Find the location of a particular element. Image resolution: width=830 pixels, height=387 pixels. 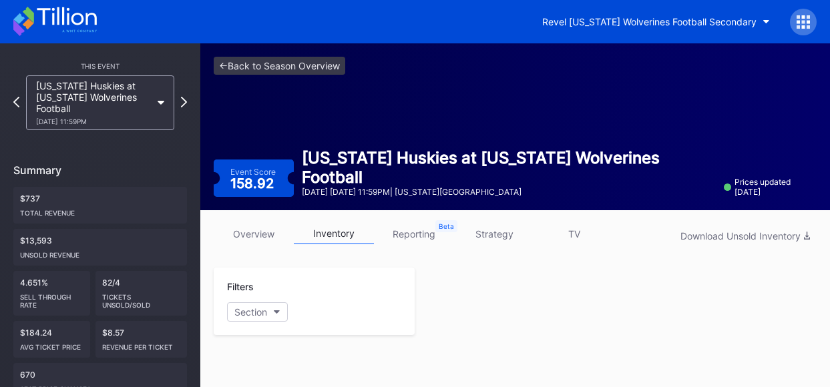

div: Unsold Revenue is located at coordinates (100, 252).